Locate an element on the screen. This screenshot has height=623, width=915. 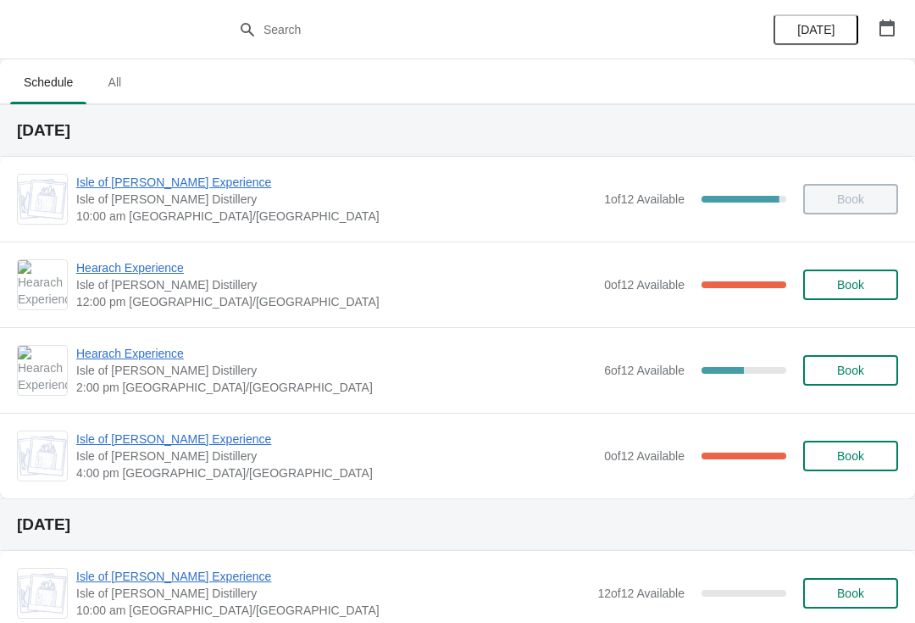
span: 12 of 12 Available is located at coordinates (640, 593).